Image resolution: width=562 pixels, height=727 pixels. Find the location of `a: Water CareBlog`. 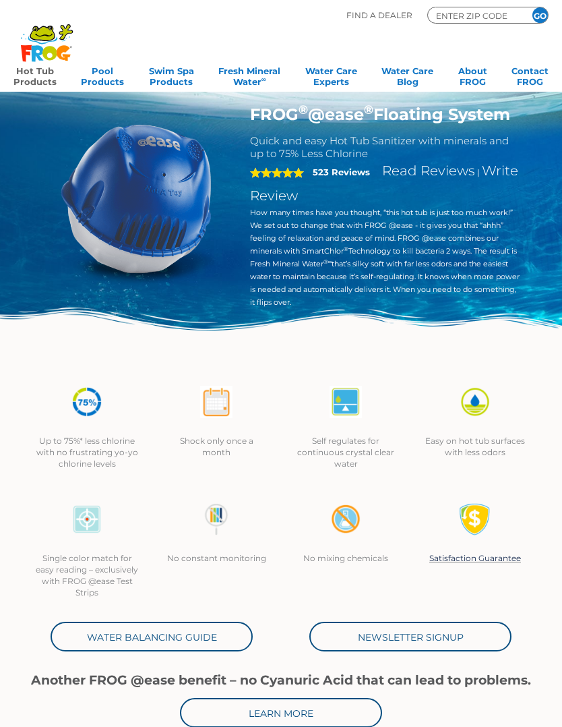

a: Water CareBlog is located at coordinates (407, 75).